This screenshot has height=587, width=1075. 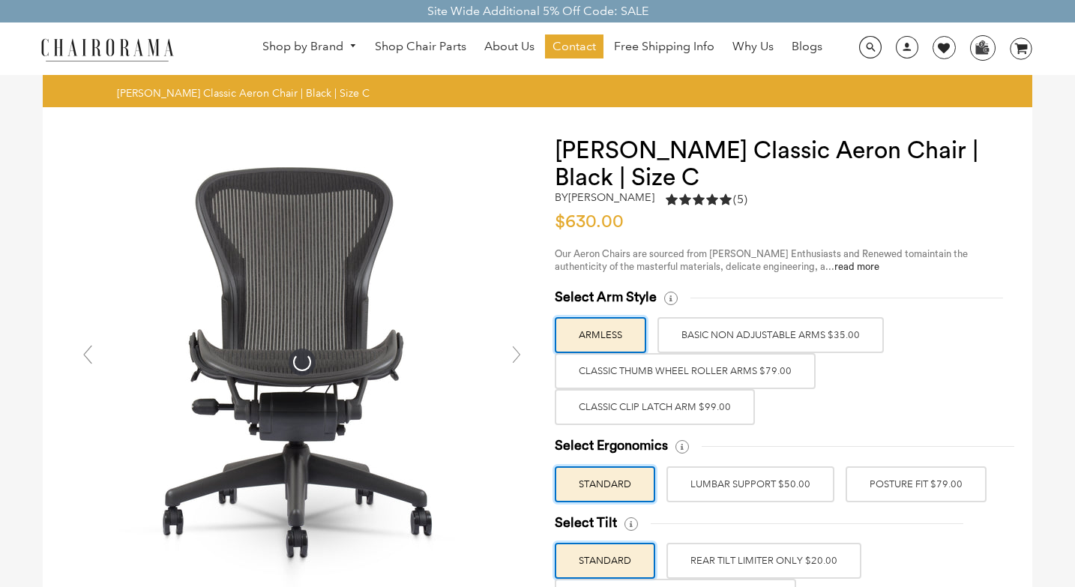 What do you see at coordinates (509, 46) in the screenshot?
I see `a: About Us` at bounding box center [509, 46].